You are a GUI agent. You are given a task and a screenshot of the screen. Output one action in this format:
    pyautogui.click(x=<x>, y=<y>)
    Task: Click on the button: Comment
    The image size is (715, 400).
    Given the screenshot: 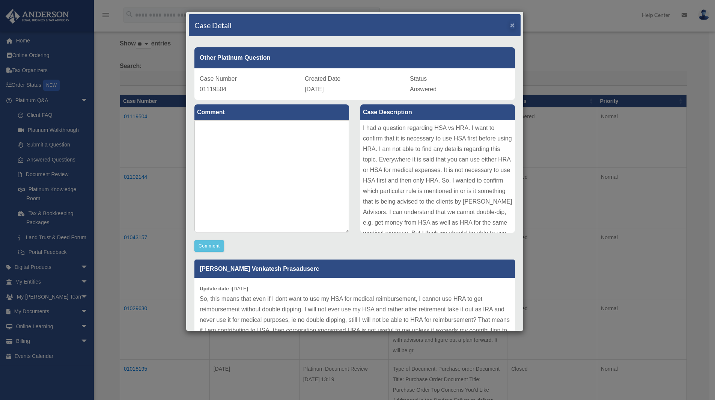 What is the action you would take?
    pyautogui.click(x=209, y=246)
    